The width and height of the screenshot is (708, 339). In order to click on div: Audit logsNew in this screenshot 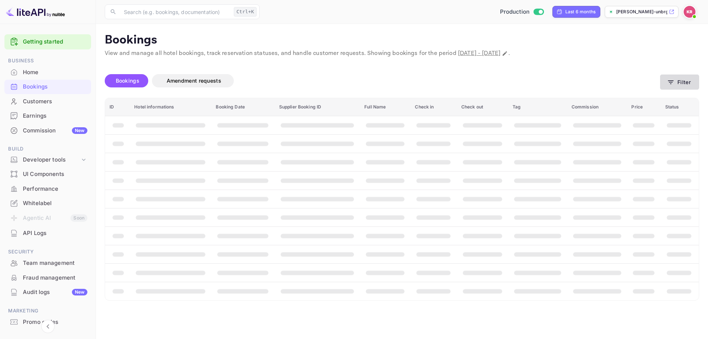, I will do `click(48, 292)`.